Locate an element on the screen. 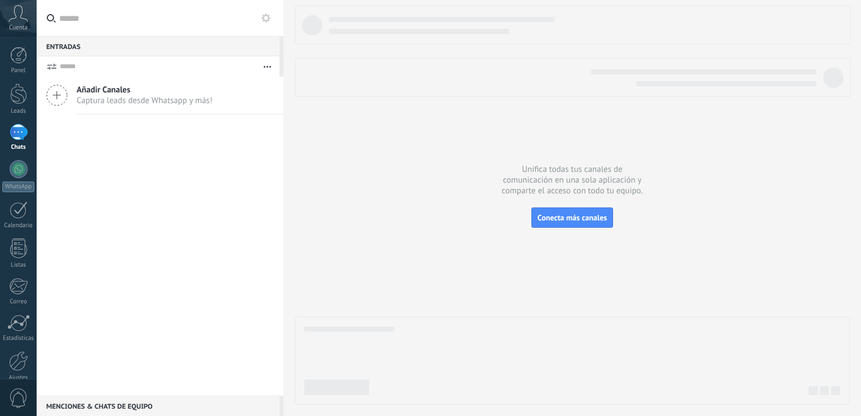 The width and height of the screenshot is (861, 416). span: Captura leads desde Whatsapp y más! is located at coordinates (144, 100).